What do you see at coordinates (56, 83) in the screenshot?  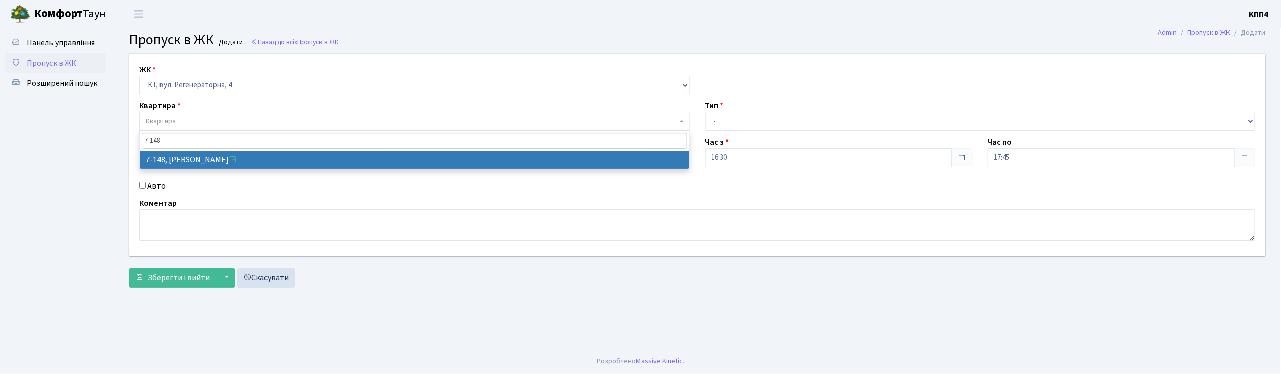 I see `a: Розширений пошук` at bounding box center [56, 83].